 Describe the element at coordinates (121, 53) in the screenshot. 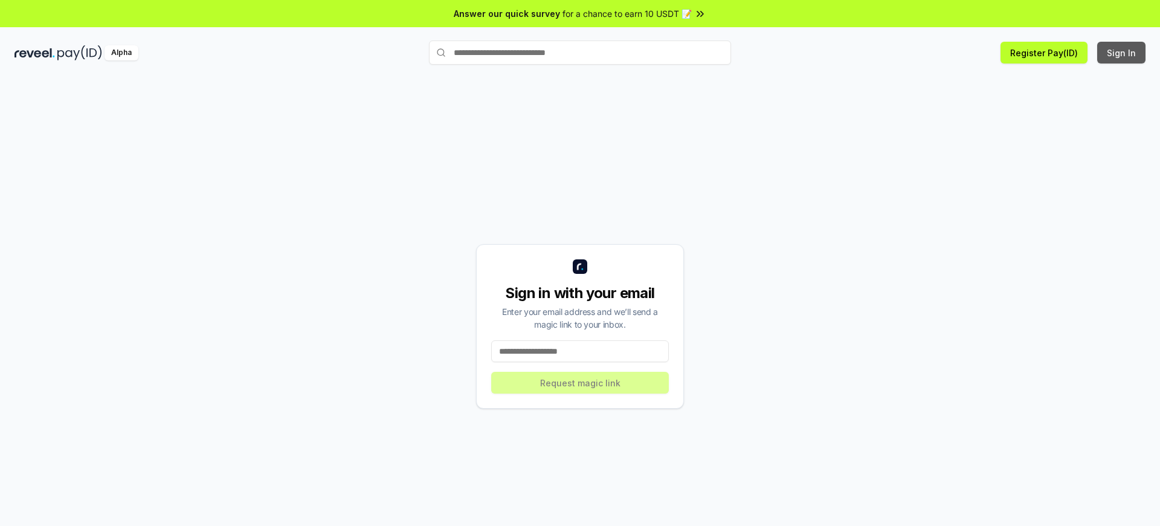

I see `div: Alpha` at that location.